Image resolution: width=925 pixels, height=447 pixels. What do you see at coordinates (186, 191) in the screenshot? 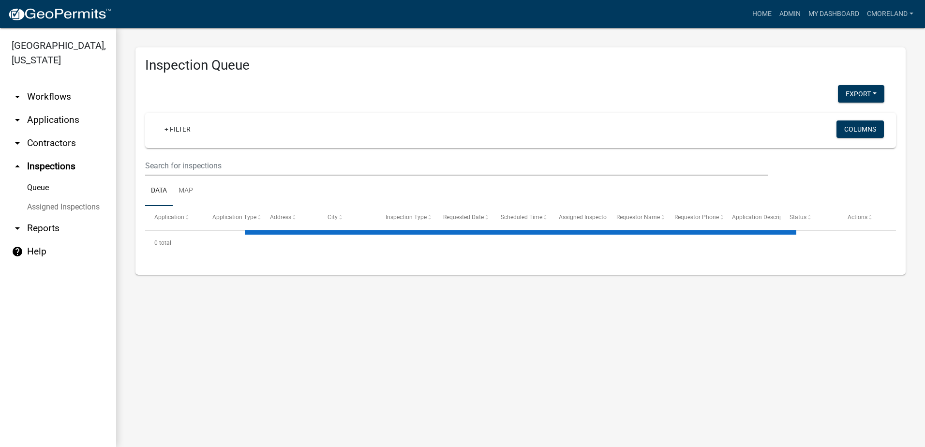
I see `a: Map` at bounding box center [186, 191].